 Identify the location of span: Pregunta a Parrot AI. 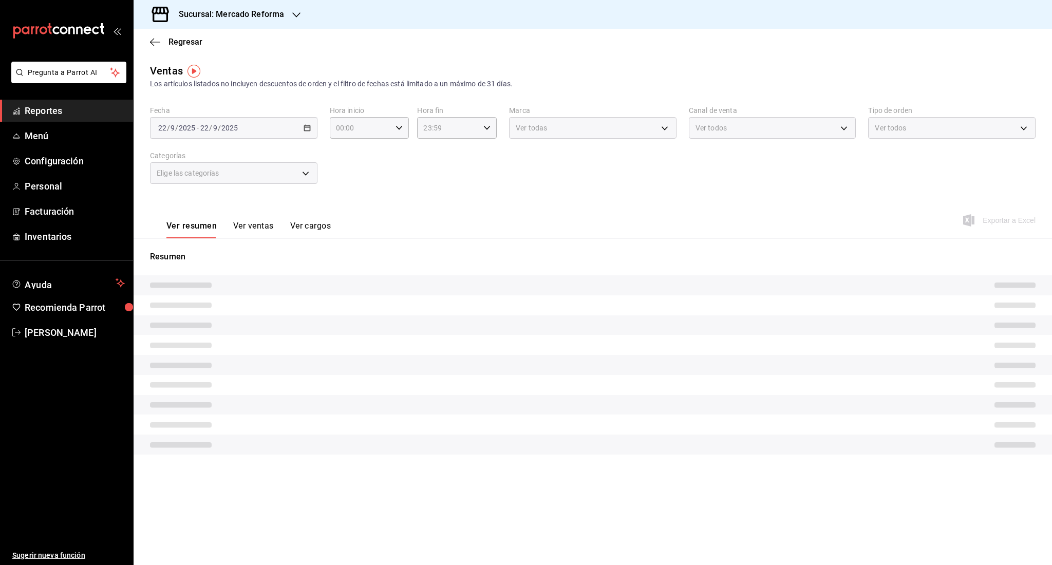
(69, 72).